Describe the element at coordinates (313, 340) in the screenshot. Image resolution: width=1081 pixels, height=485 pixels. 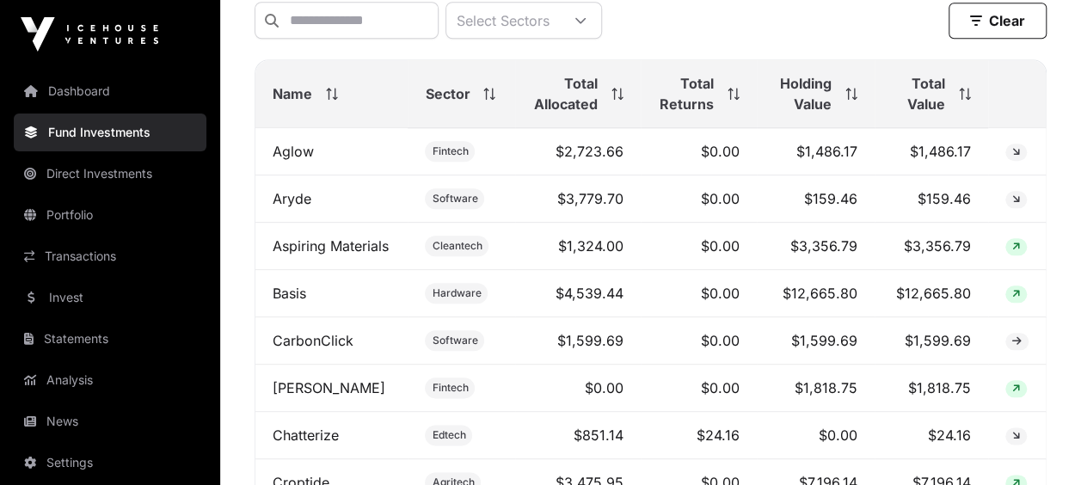
I see `a: CarbonClick` at that location.